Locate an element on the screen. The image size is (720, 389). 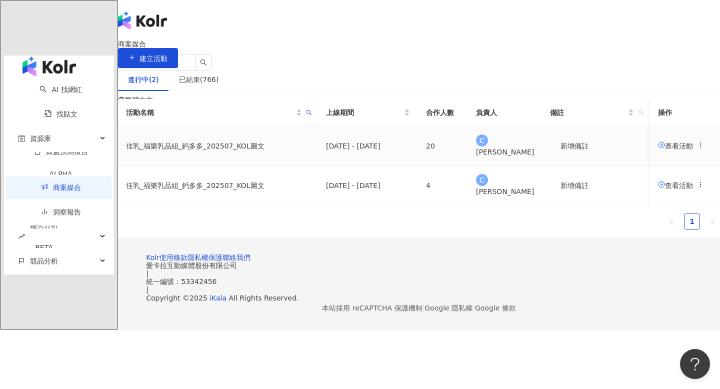
button: 建立活動 is located at coordinates (148, 58).